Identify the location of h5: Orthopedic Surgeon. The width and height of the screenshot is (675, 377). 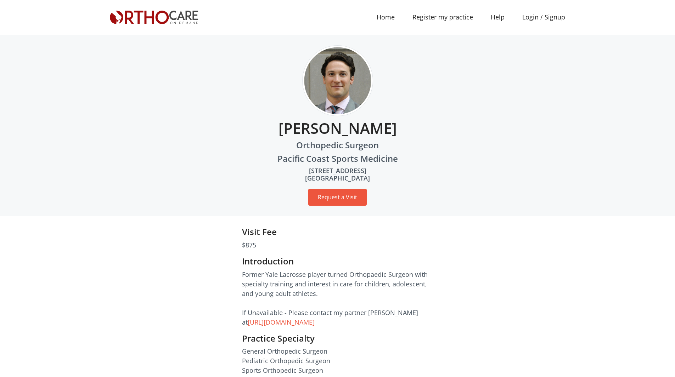
(337, 145).